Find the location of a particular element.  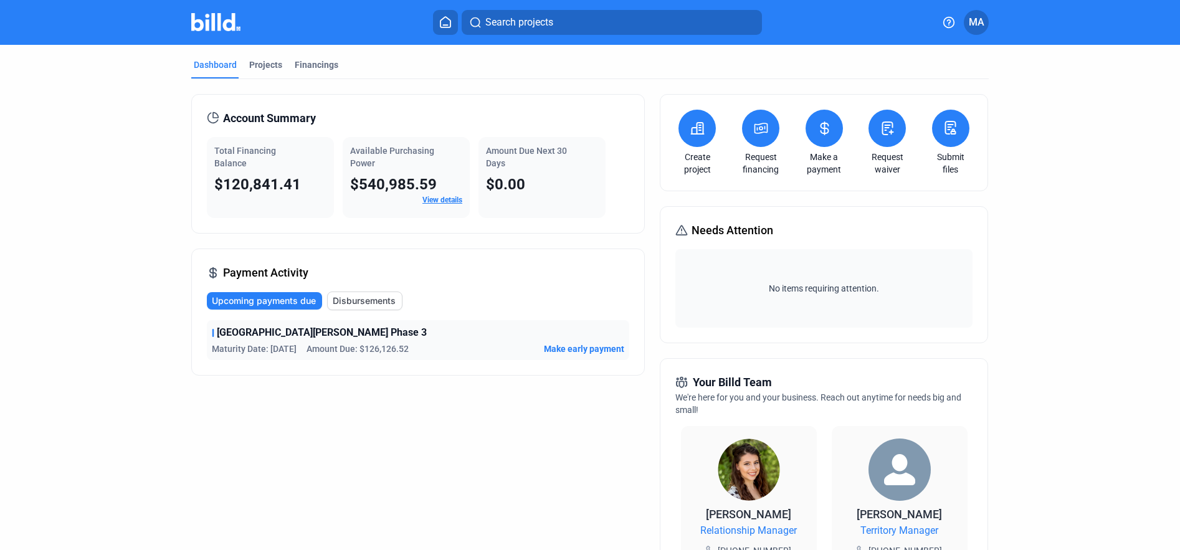

img: Relationship Manager is located at coordinates (749, 470).